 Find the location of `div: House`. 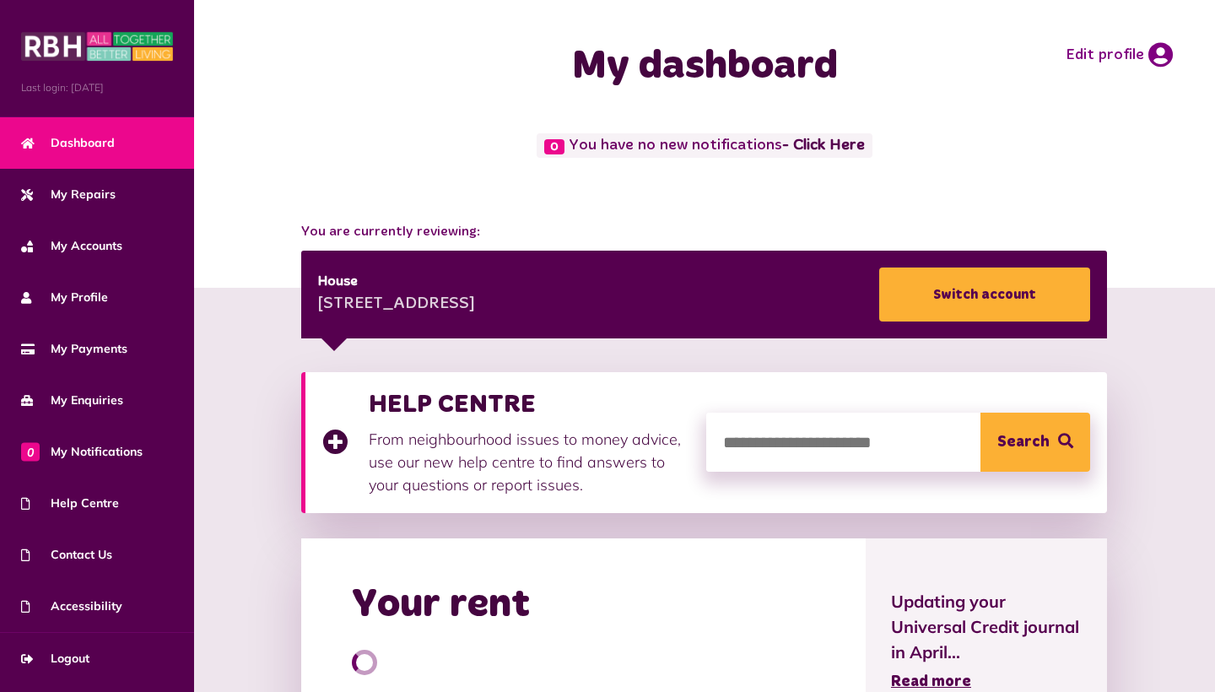

div: House is located at coordinates (397, 282).